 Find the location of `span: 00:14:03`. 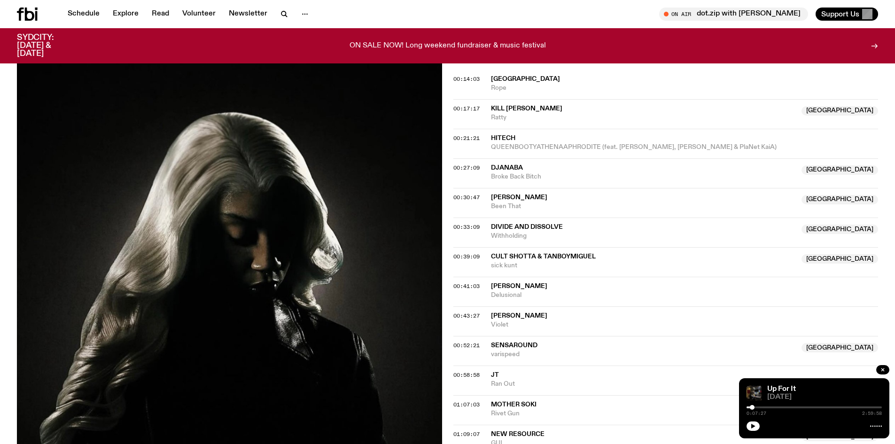

span: 00:14:03 is located at coordinates (467, 79).